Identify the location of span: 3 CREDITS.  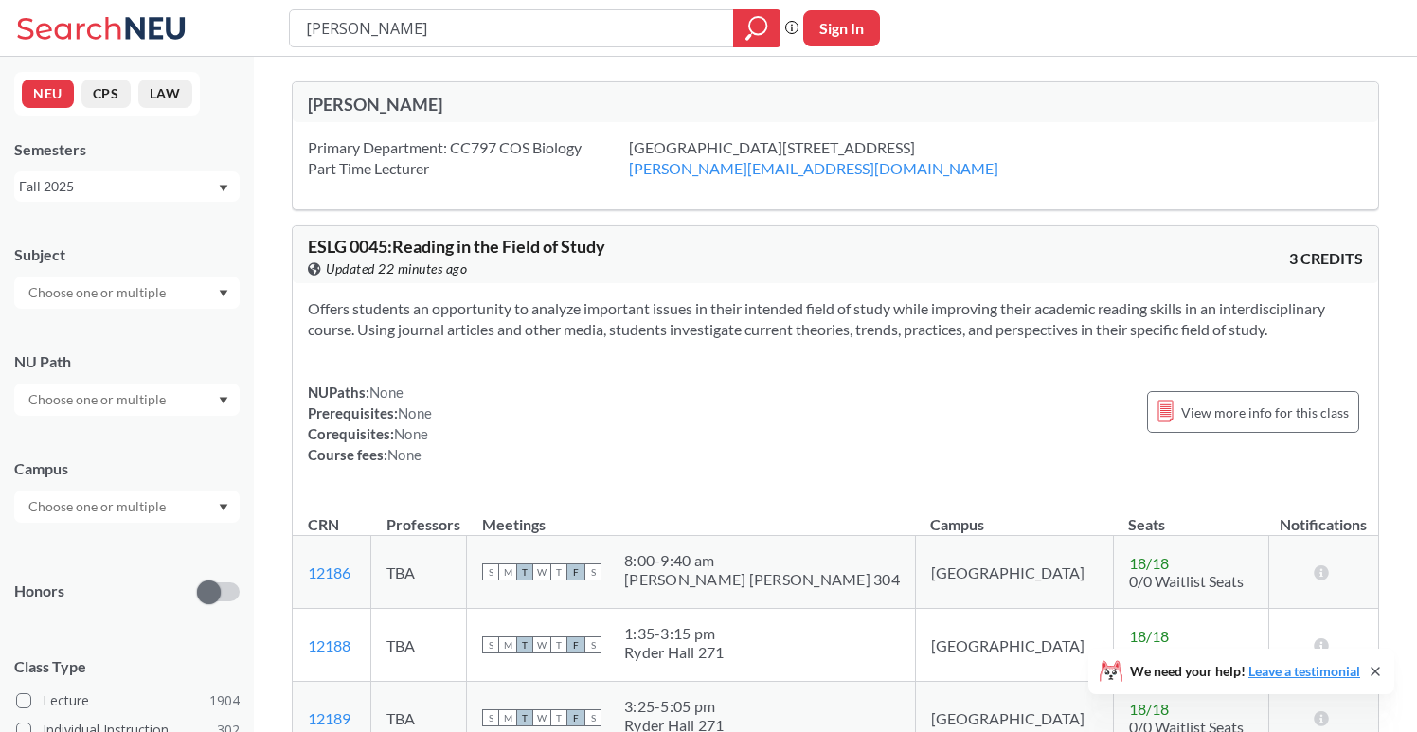
(1326, 259).